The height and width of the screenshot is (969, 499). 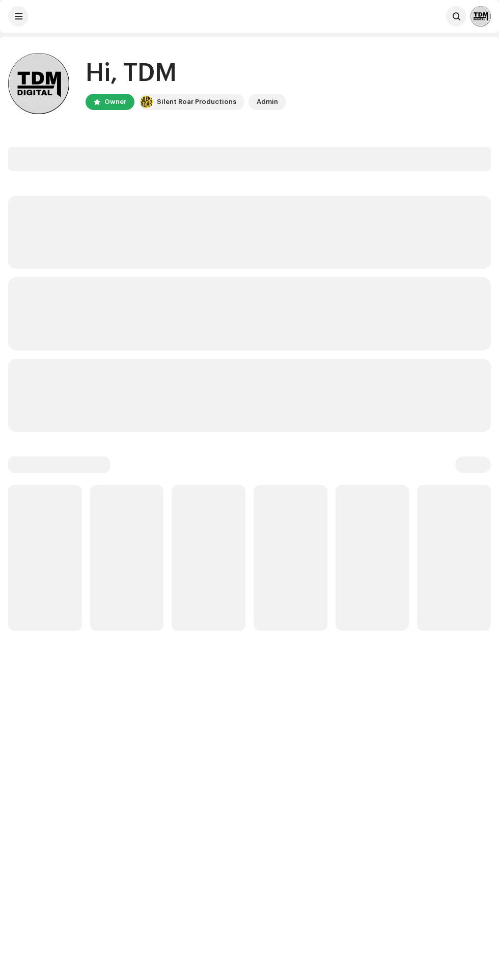 What do you see at coordinates (197, 102) in the screenshot?
I see `div: Silent Roar Productions` at bounding box center [197, 102].